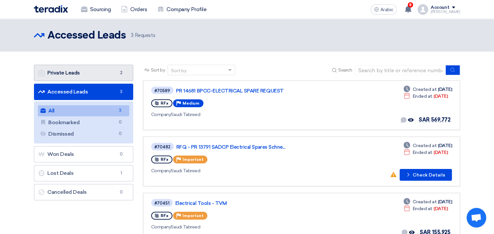 Image resolution: width=494 pixels, height=234 pixels. Describe the element at coordinates (145, 35) in the screenshot. I see `font: Requests` at that location.